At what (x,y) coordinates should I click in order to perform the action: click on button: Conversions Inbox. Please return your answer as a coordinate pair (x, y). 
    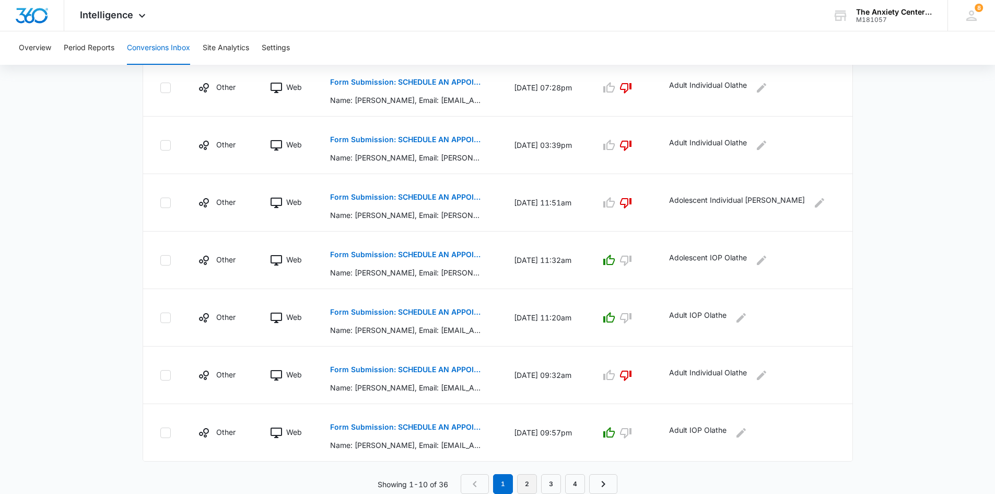
    Looking at the image, I should click on (158, 48).